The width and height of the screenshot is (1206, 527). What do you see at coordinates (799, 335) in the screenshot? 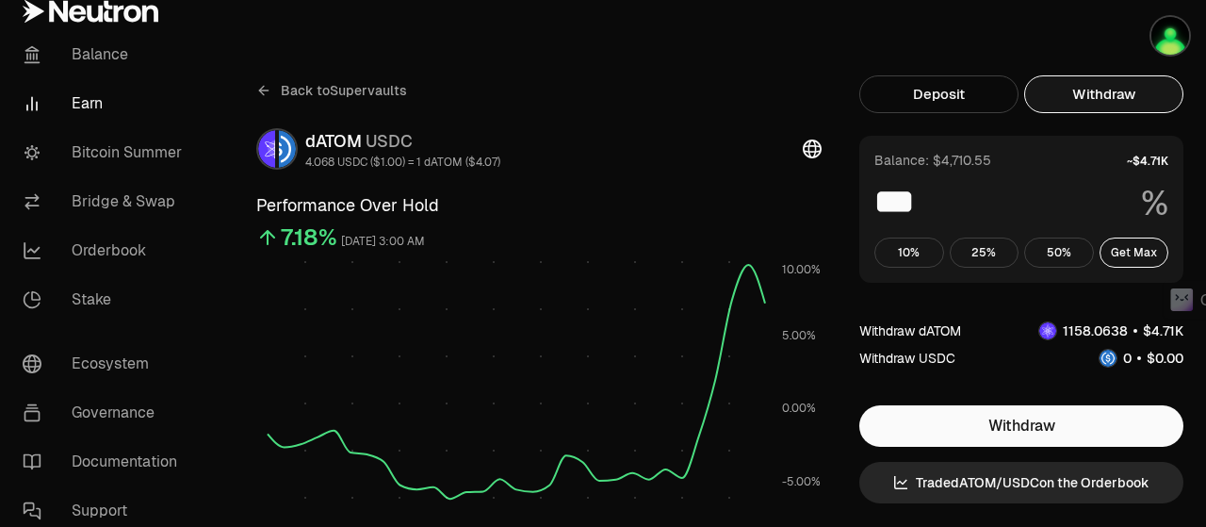
I see `tspan: 5.00%` at bounding box center [799, 335].